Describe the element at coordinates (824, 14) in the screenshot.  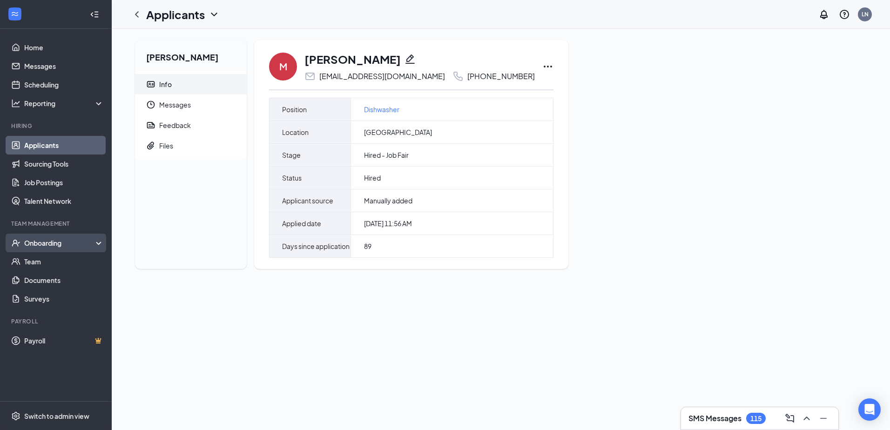
I see `svg: Notifications` at that location.